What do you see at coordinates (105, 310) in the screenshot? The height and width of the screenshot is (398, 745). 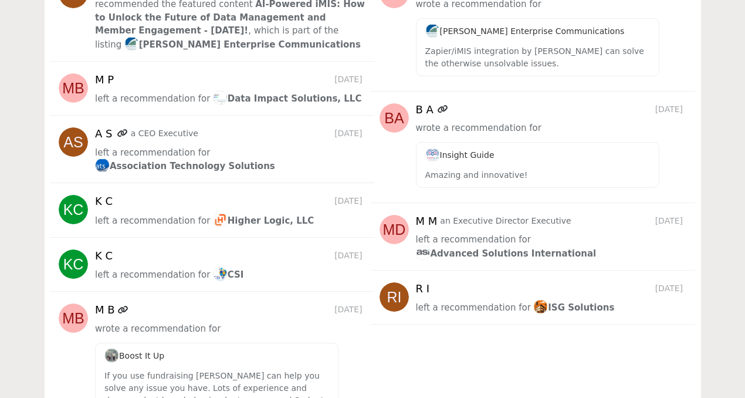 I see `h5: M B` at bounding box center [105, 310].